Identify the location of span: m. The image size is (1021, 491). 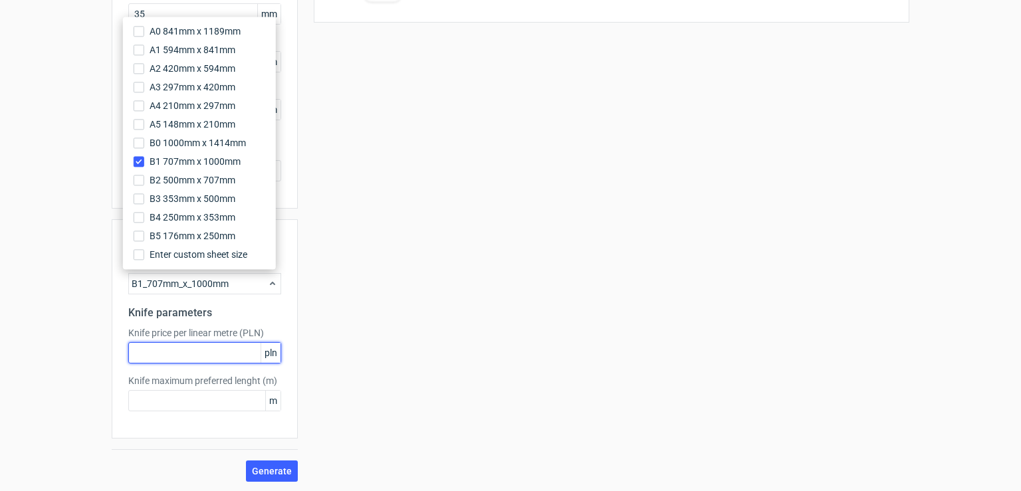
(272, 401).